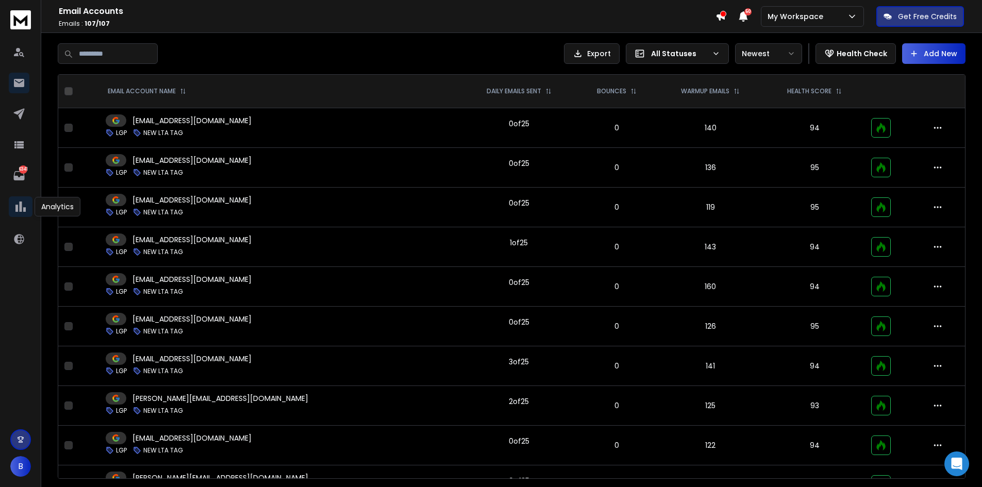 This screenshot has height=487, width=982. Describe the element at coordinates (387, 24) in the screenshot. I see `p: Emails :` at that location.